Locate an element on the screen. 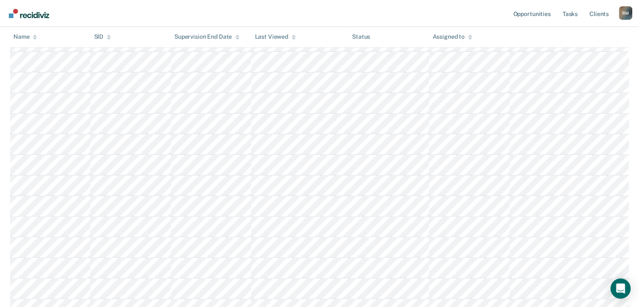 Image resolution: width=639 pixels, height=307 pixels. img: Recidiviz is located at coordinates (29, 13).